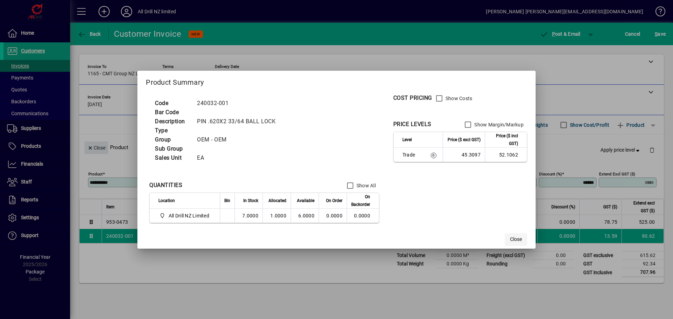  I want to click on td: Bar Code, so click(173, 113).